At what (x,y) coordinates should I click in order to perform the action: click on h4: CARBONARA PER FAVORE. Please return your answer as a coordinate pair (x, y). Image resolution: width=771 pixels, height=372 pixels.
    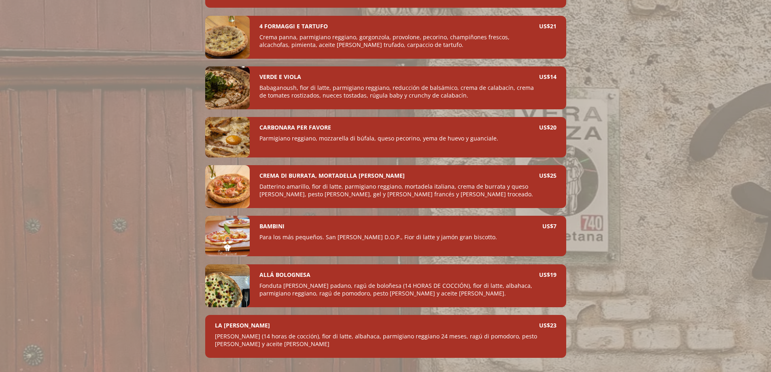
    Looking at the image, I should click on (295, 127).